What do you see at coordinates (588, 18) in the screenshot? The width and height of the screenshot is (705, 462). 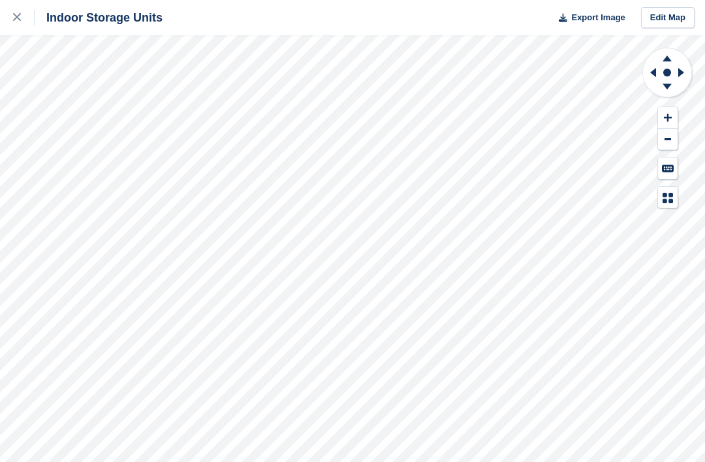 I see `button: Export Image` at bounding box center [588, 18].